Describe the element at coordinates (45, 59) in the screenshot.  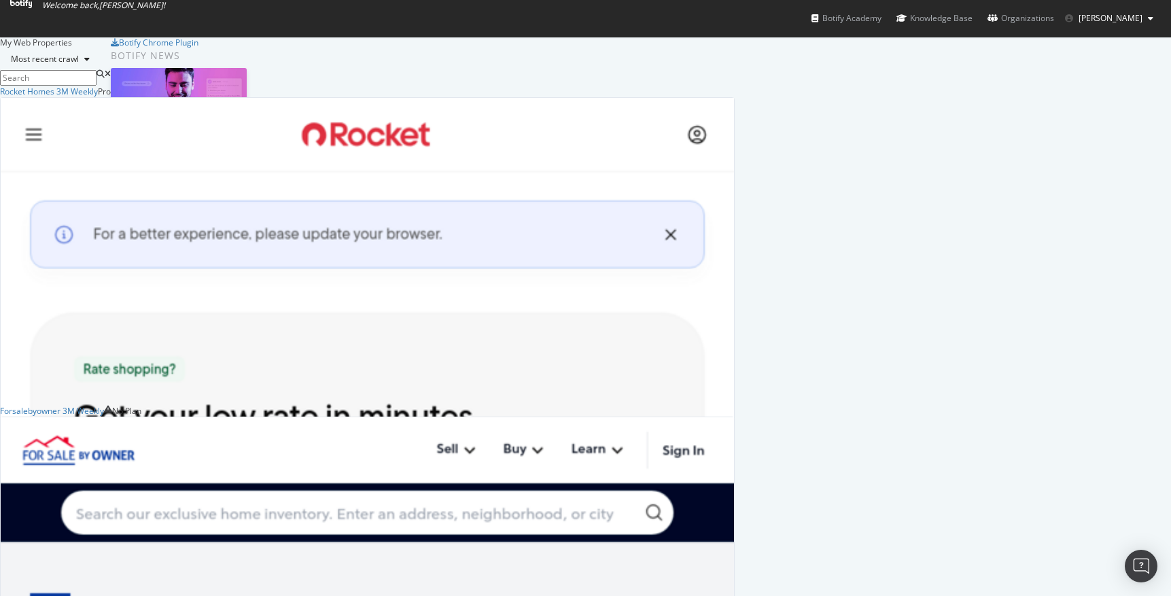
I see `div: Most recent crawl` at that location.